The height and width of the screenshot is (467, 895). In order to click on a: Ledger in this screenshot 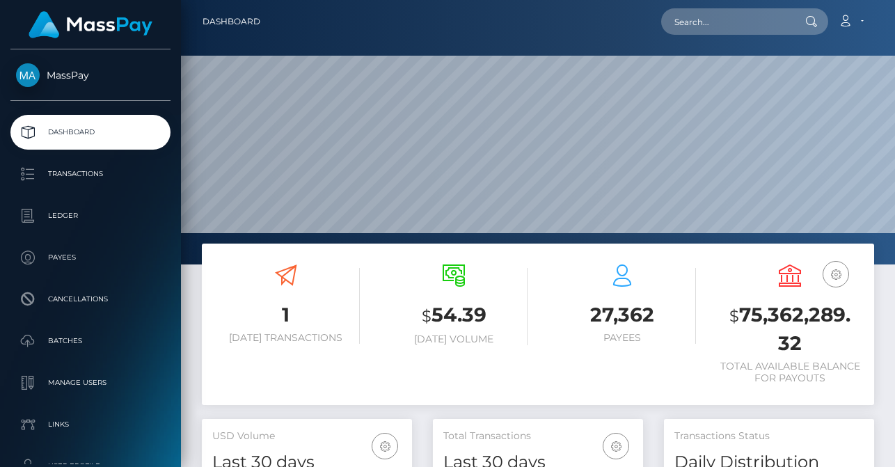, I will do `click(90, 216)`.